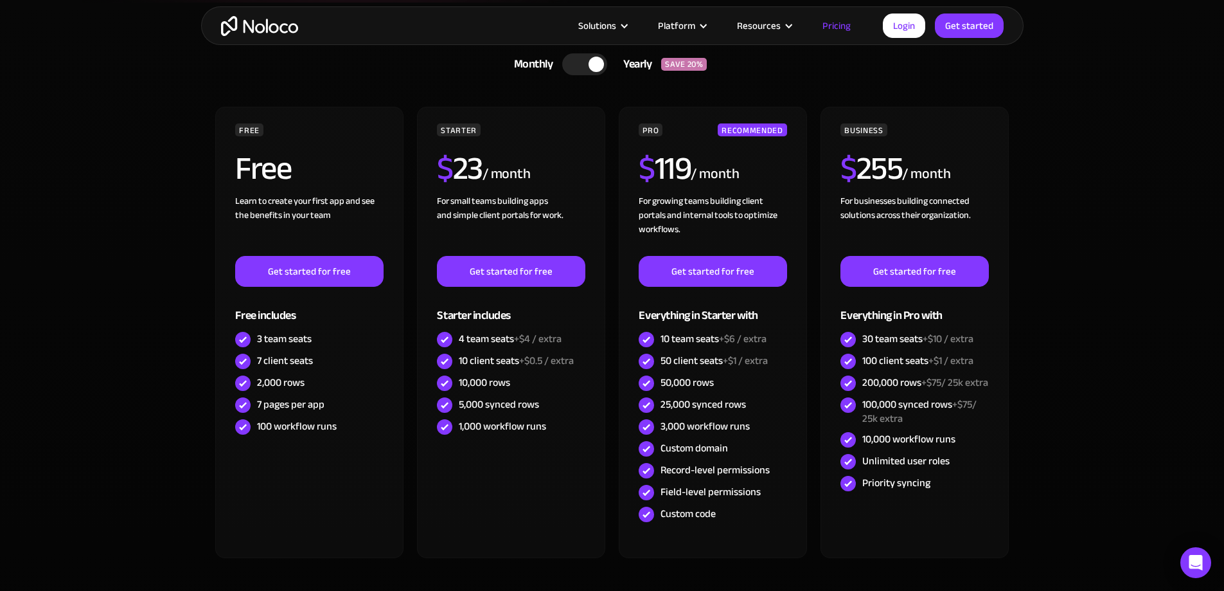 This screenshot has height=591, width=1224. Describe the element at coordinates (909, 439) in the screenshot. I see `div: 10,000 workflow runs` at that location.